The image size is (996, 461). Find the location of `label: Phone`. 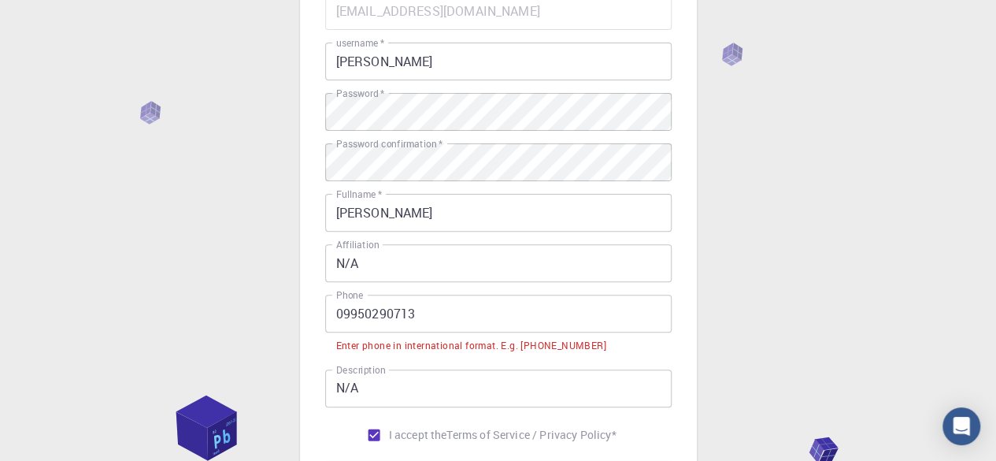

label: Phone is located at coordinates (350, 294).